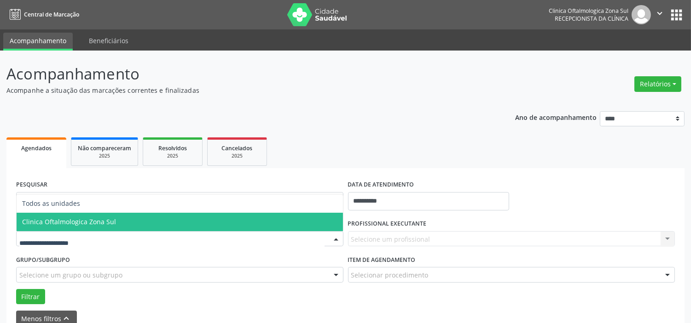 This screenshot has width=691, height=323. Describe the element at coordinates (243, 74) in the screenshot. I see `p: Acompanhamento` at that location.